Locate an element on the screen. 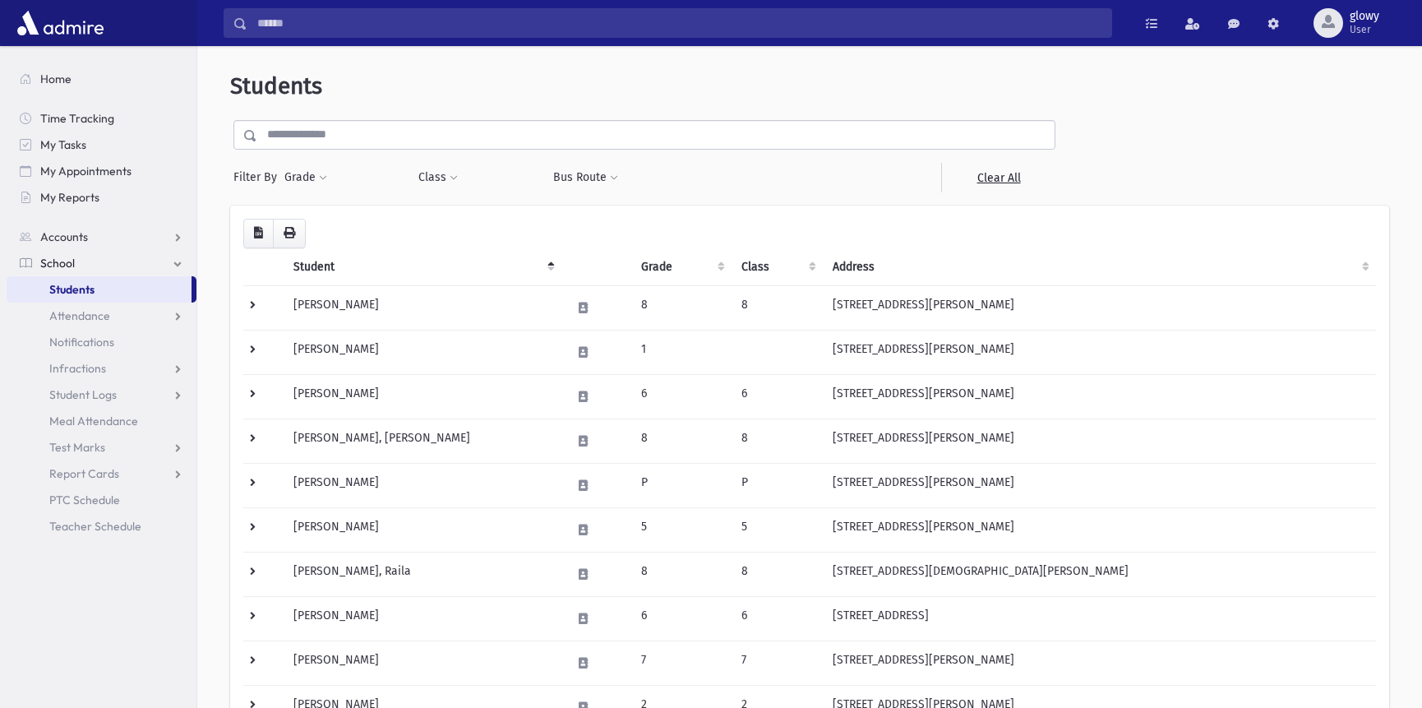 This screenshot has width=1422, height=708. span: Attendance is located at coordinates (80, 316).